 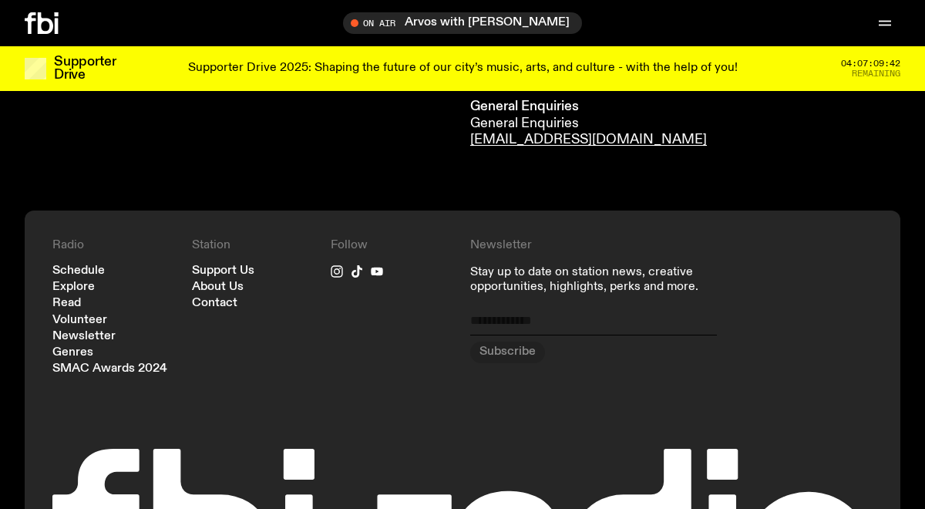 What do you see at coordinates (79, 271) in the screenshot?
I see `a: Schedule` at bounding box center [79, 271].